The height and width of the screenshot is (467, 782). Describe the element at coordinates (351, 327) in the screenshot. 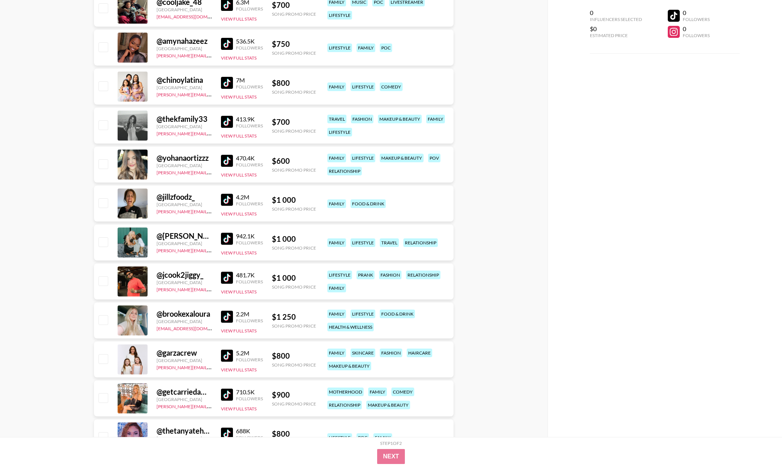

I see `div: health & wellness` at that location.